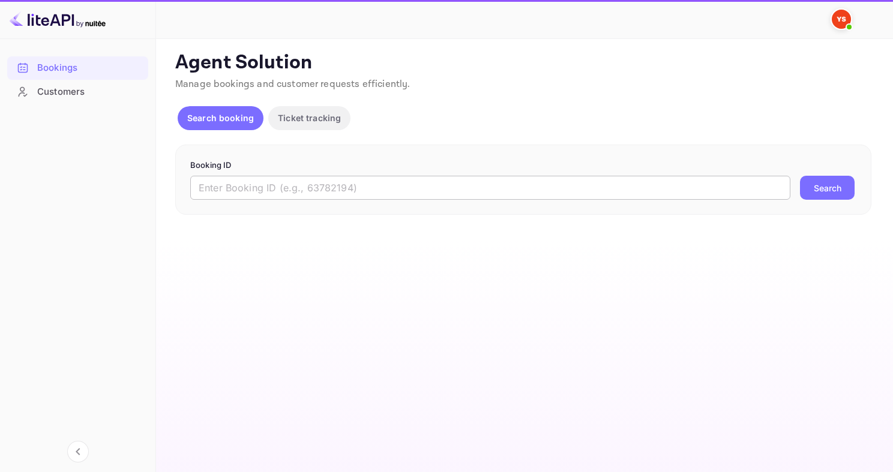  Describe the element at coordinates (523, 166) in the screenshot. I see `p: Booking ID` at that location.